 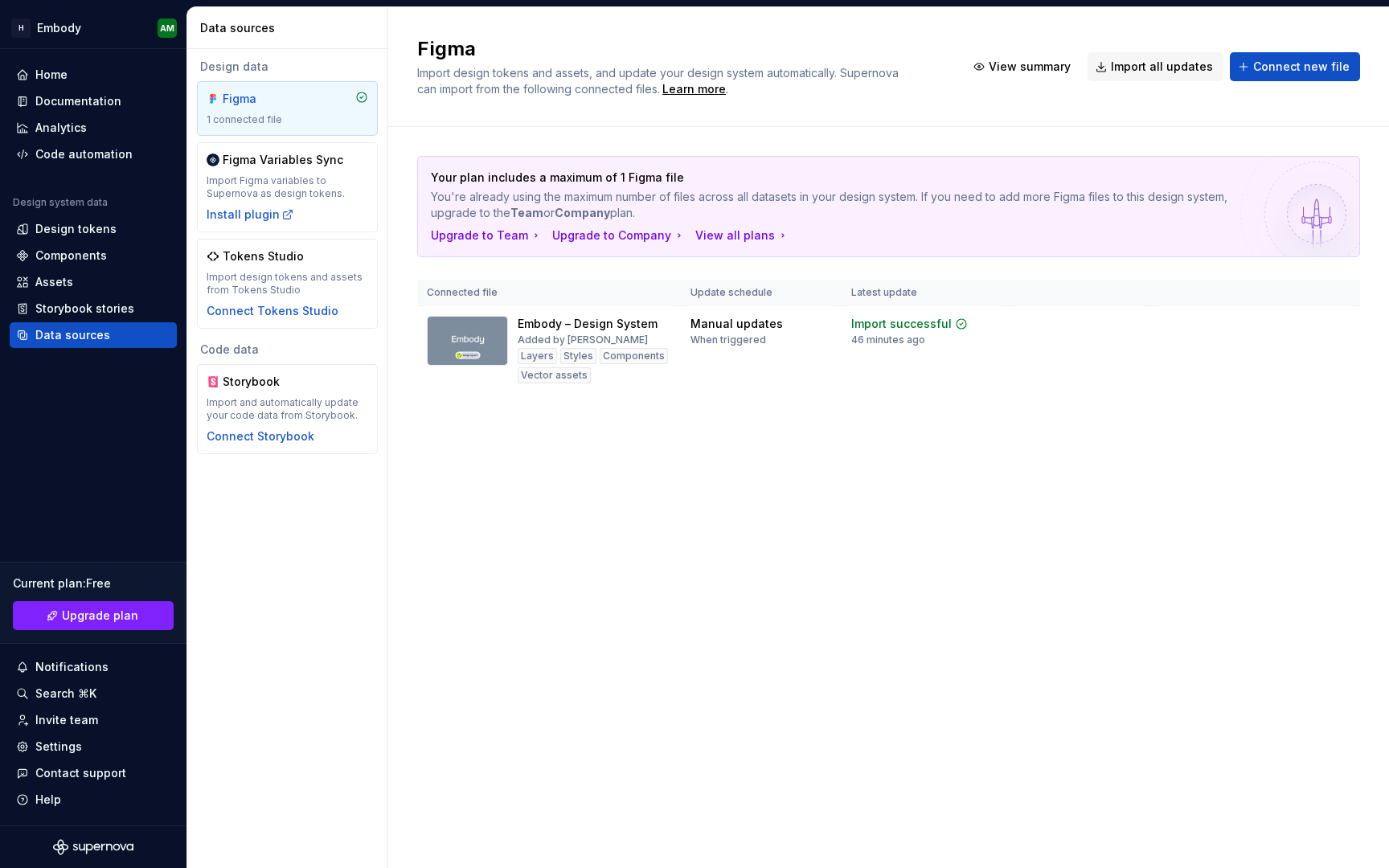 I want to click on div: Current plan : Free, so click(x=94, y=584).